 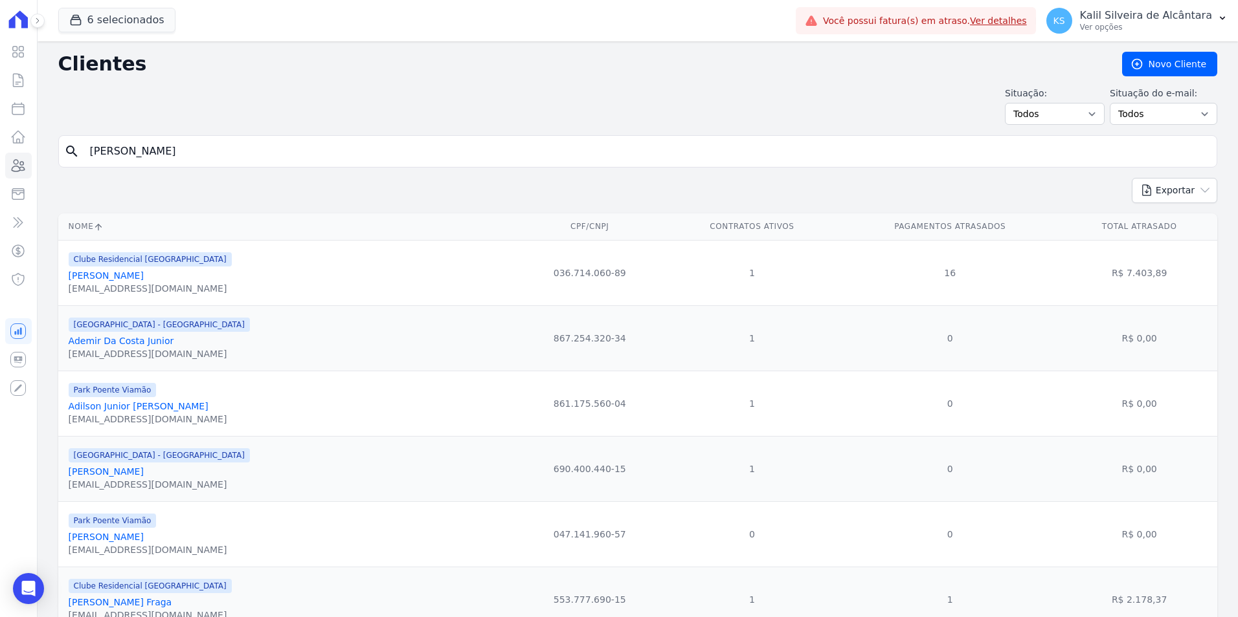 I want to click on td: 047.141.960-57, so click(x=590, y=534).